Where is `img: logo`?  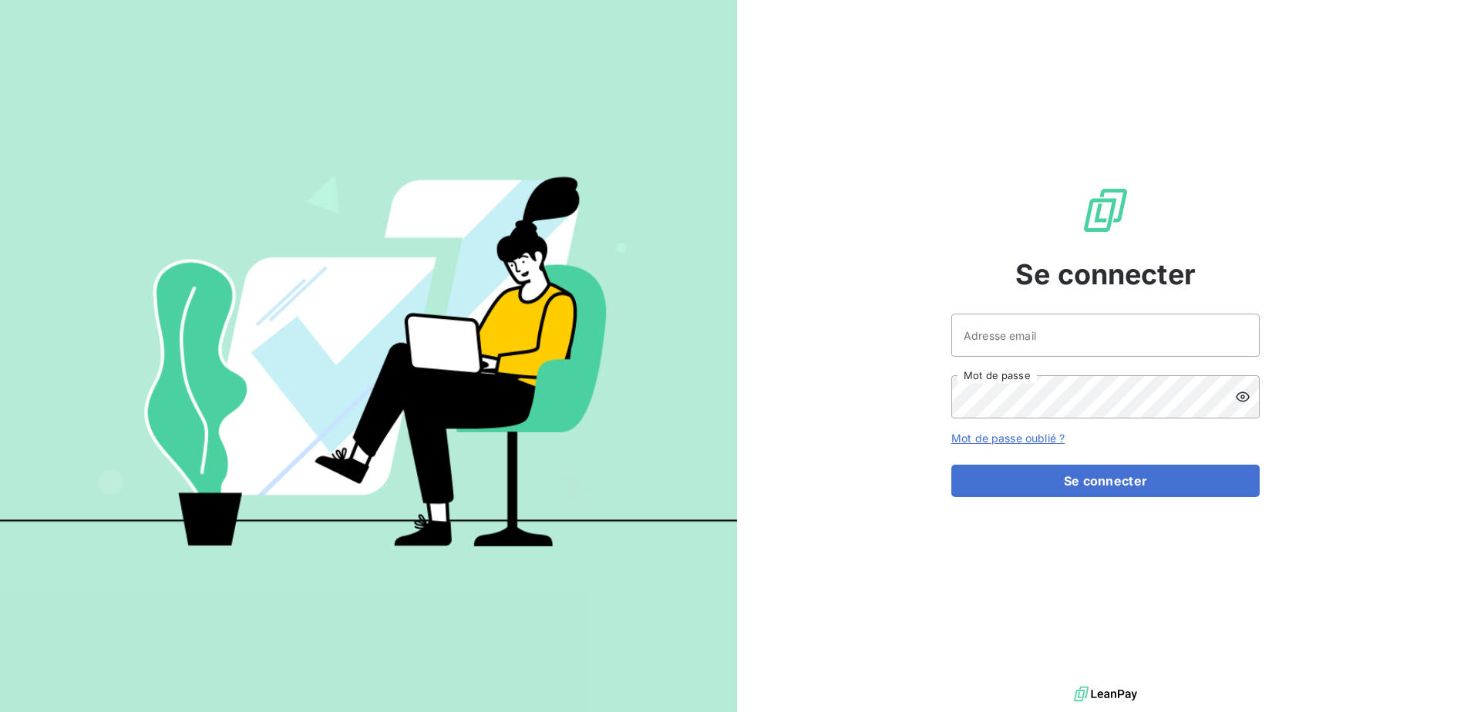
img: logo is located at coordinates (1106, 695).